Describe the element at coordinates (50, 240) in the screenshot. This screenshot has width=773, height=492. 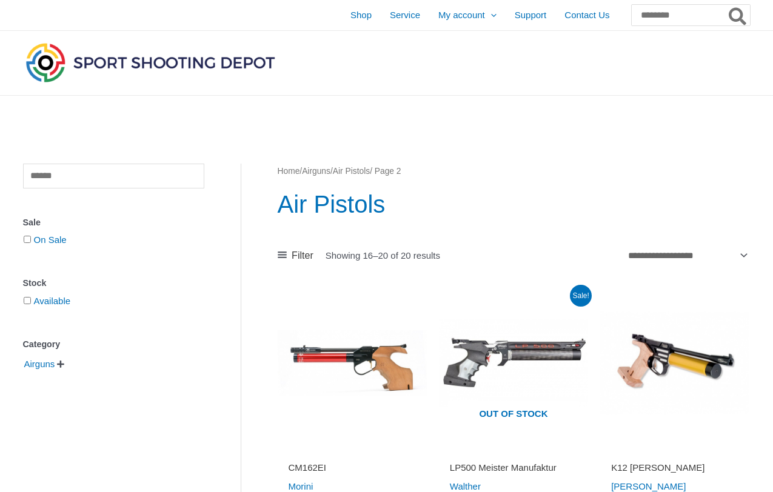
I see `a: On Sale` at that location.